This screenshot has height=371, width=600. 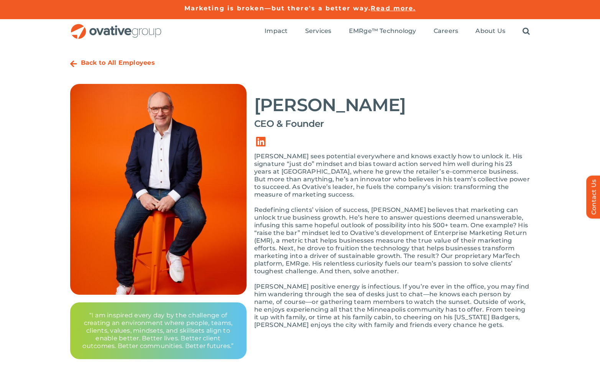 What do you see at coordinates (118, 63) in the screenshot?
I see `a: Back to All Employees` at bounding box center [118, 63].